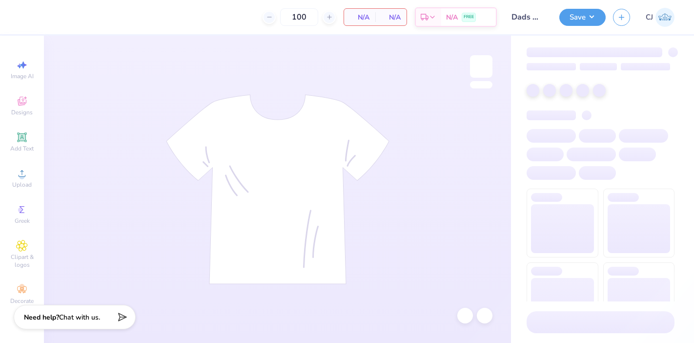 This screenshot has height=343, width=694. I want to click on span: CJ, so click(649, 17).